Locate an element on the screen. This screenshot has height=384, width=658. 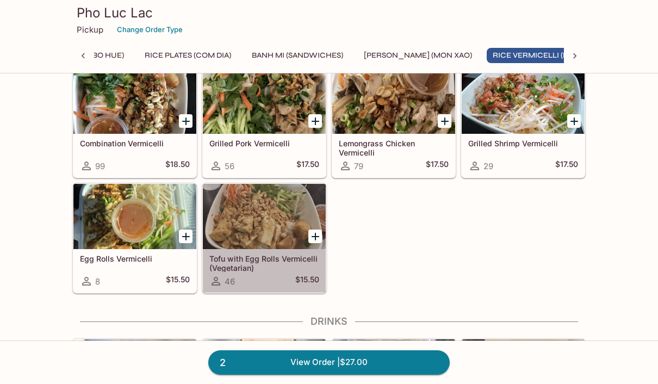
h4: Drinks is located at coordinates (329, 321).